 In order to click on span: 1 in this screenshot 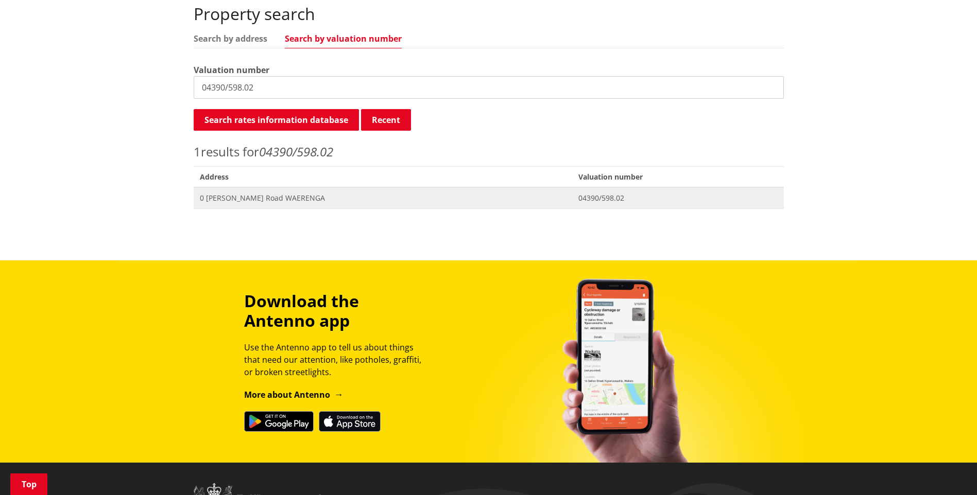, I will do `click(197, 151)`.